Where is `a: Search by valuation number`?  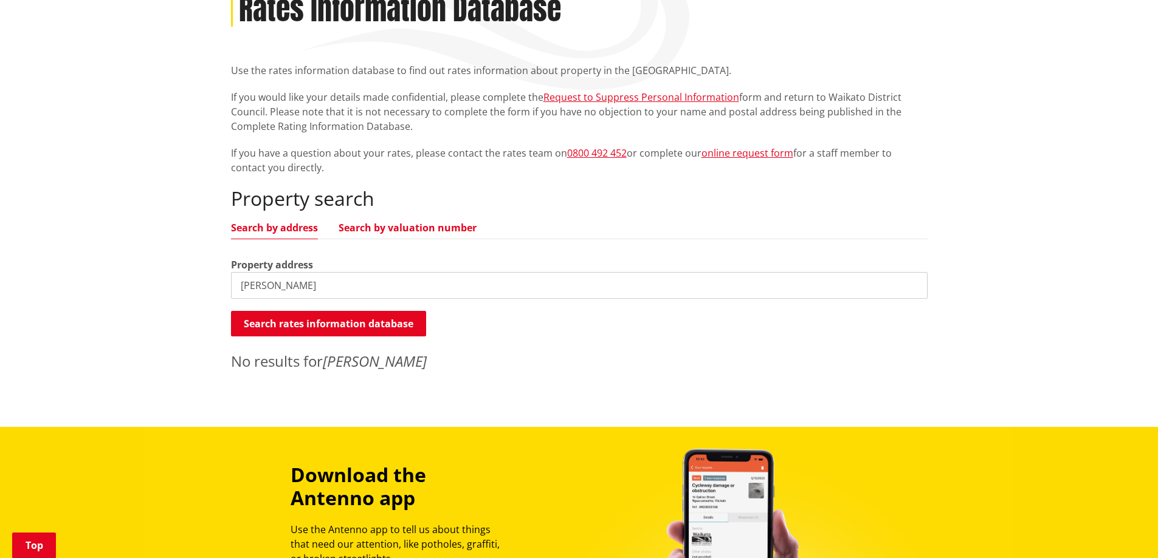
a: Search by valuation number is located at coordinates (407, 228).